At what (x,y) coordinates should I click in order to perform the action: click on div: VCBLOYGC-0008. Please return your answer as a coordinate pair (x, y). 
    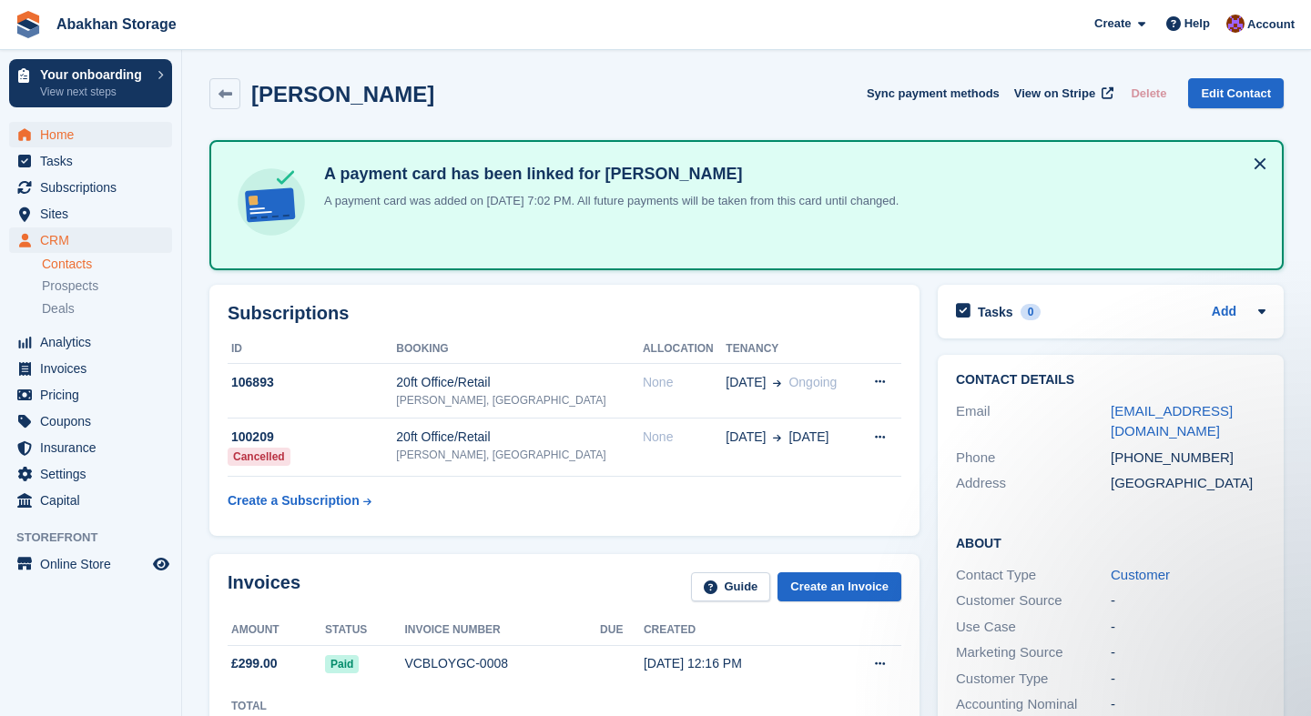
    Looking at the image, I should click on (502, 664).